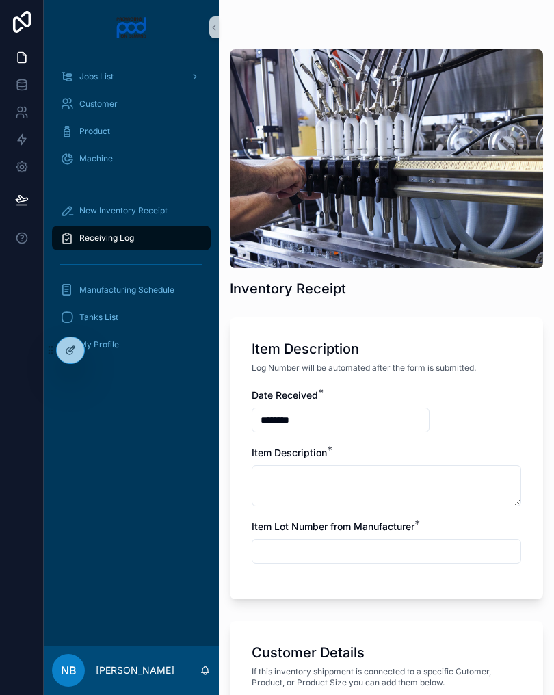 This screenshot has width=554, height=695. I want to click on div: scrollable content, so click(131, 215).